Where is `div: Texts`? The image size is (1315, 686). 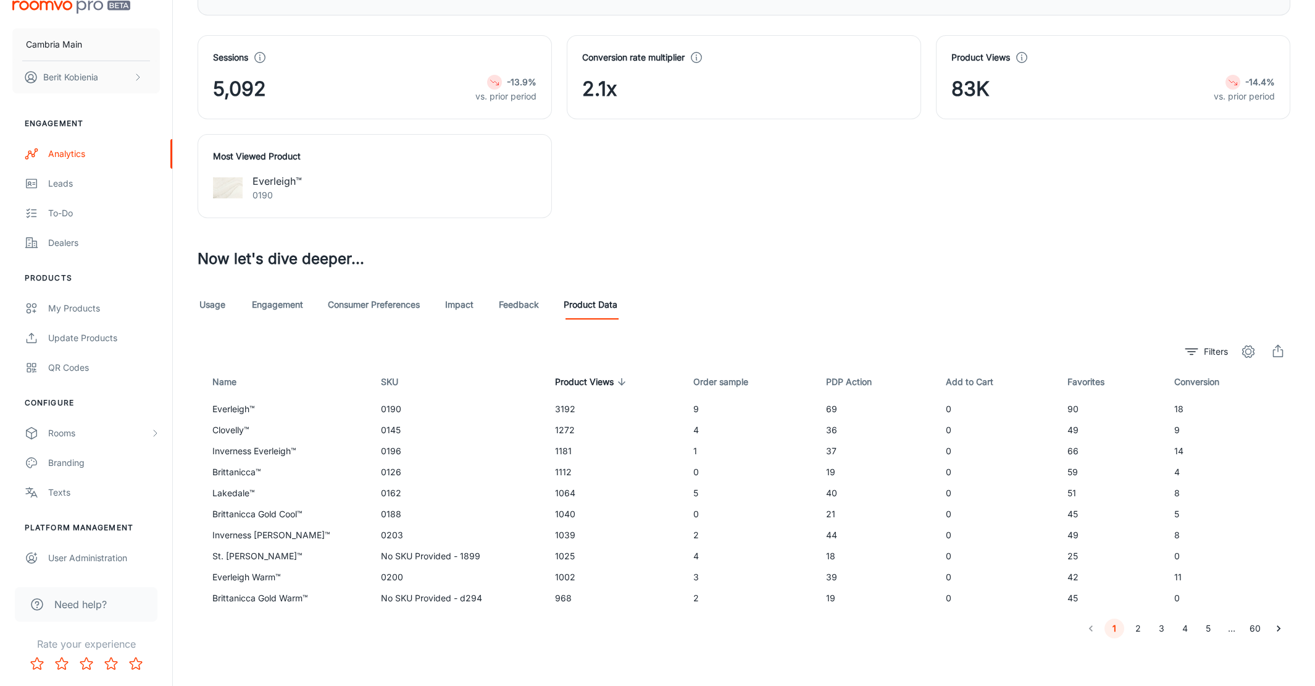
div: Texts is located at coordinates (104, 492).